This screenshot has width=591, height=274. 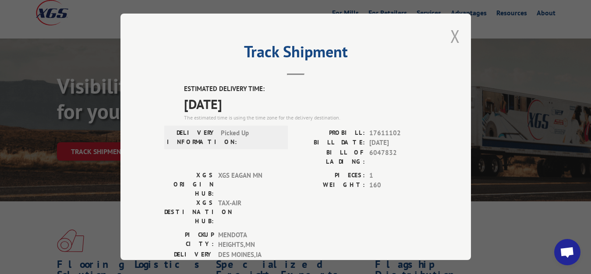 I want to click on label: PICKUP CITY:, so click(x=189, y=240).